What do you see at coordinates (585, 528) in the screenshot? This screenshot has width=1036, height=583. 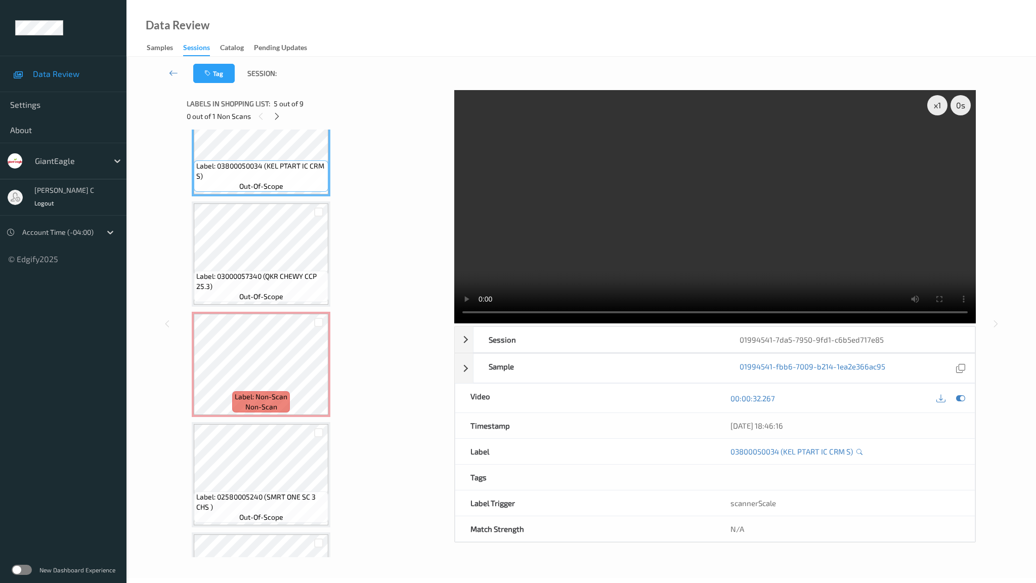 I see `div: Match Strength` at bounding box center [585, 528].